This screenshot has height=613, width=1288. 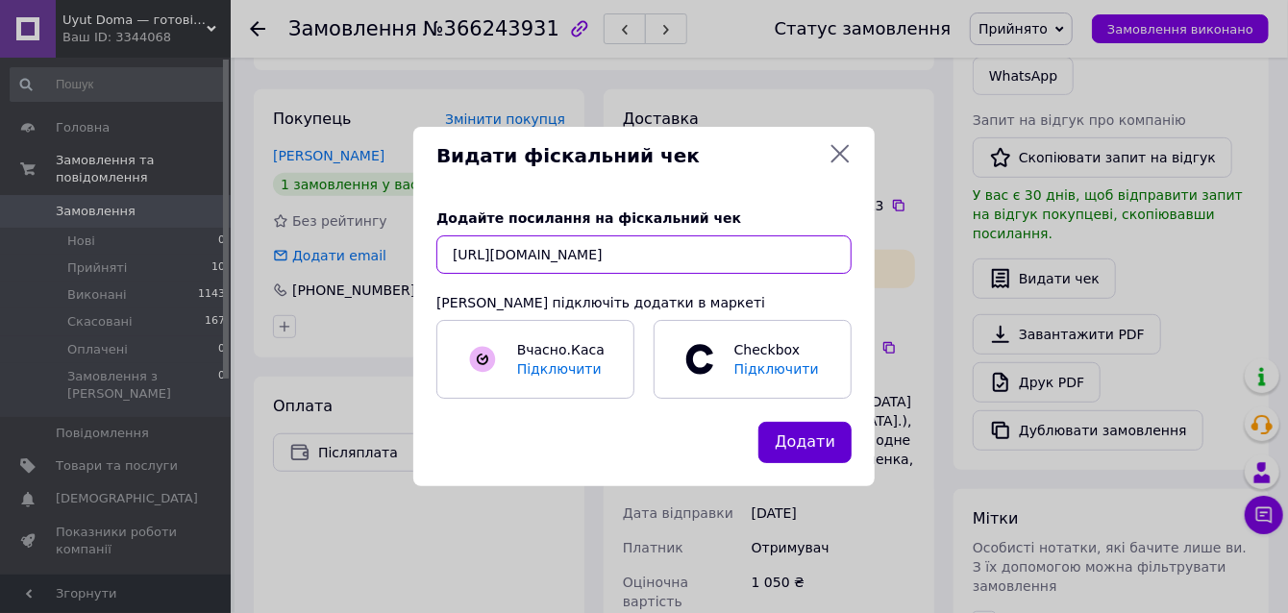 I want to click on span: Checkbox, so click(x=778, y=360).